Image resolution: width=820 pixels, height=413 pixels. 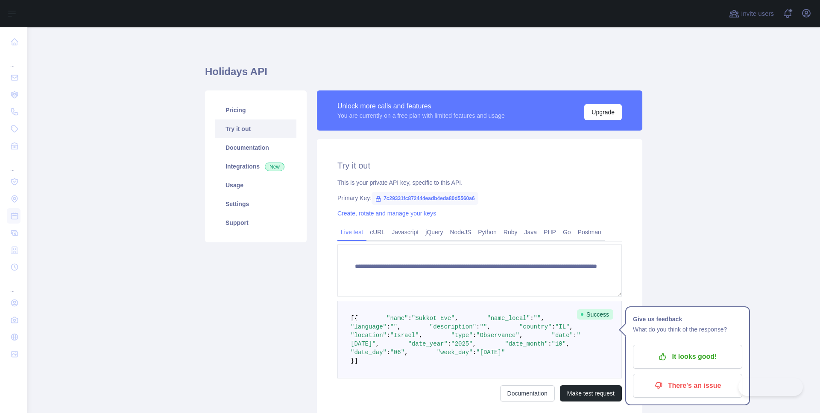 I want to click on a: Support, so click(x=256, y=223).